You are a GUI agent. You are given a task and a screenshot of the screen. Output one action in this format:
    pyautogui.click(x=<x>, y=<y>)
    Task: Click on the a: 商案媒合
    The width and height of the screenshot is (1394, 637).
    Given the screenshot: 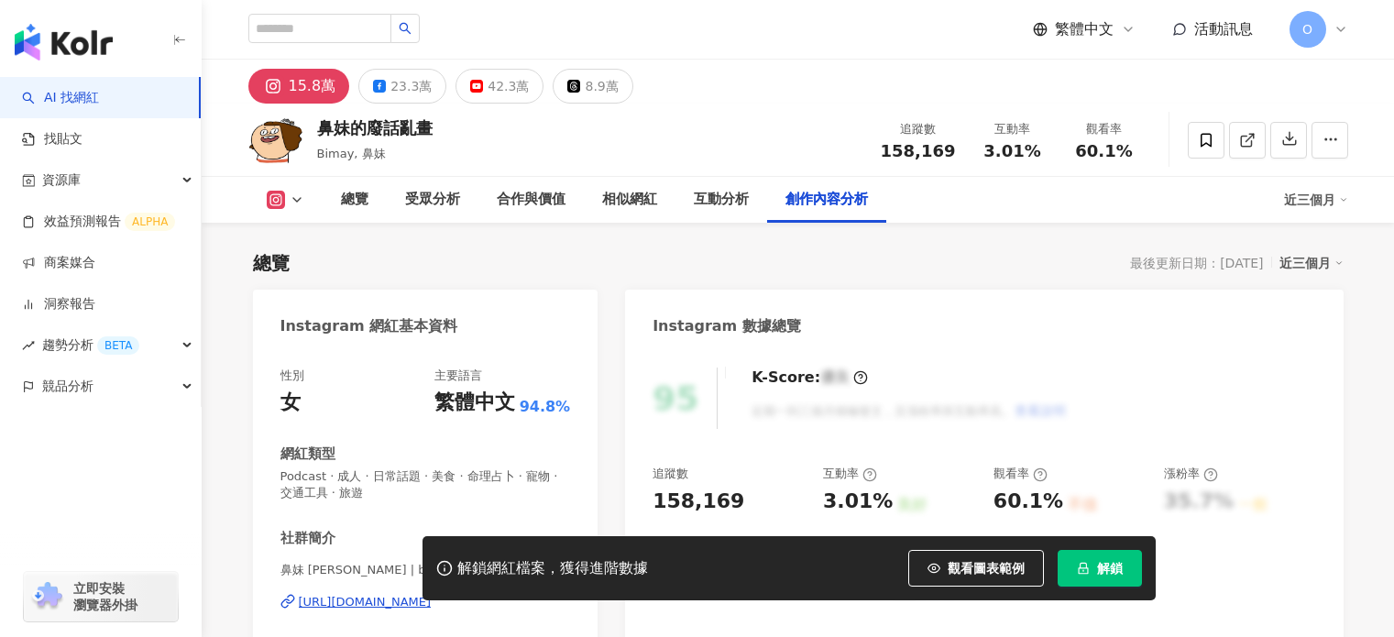 What is the action you would take?
    pyautogui.click(x=59, y=263)
    